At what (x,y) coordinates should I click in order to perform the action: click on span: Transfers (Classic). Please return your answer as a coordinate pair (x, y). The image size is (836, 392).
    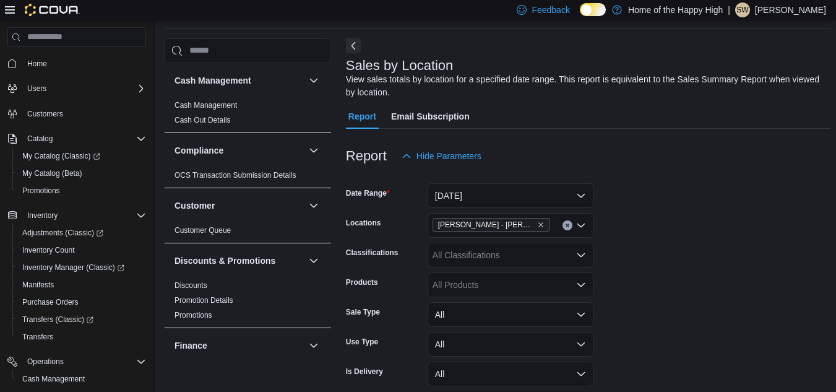
    Looking at the image, I should click on (58, 319).